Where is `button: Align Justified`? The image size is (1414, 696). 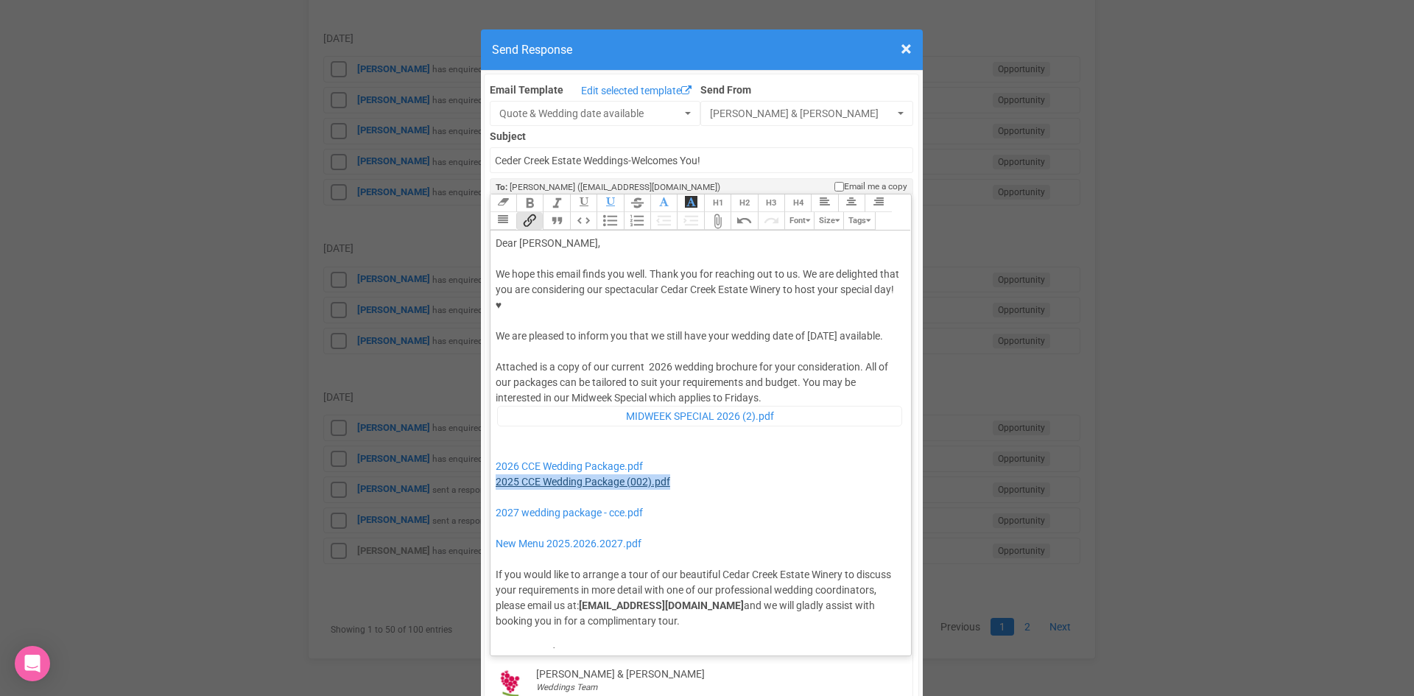 button: Align Justified is located at coordinates (503, 221).